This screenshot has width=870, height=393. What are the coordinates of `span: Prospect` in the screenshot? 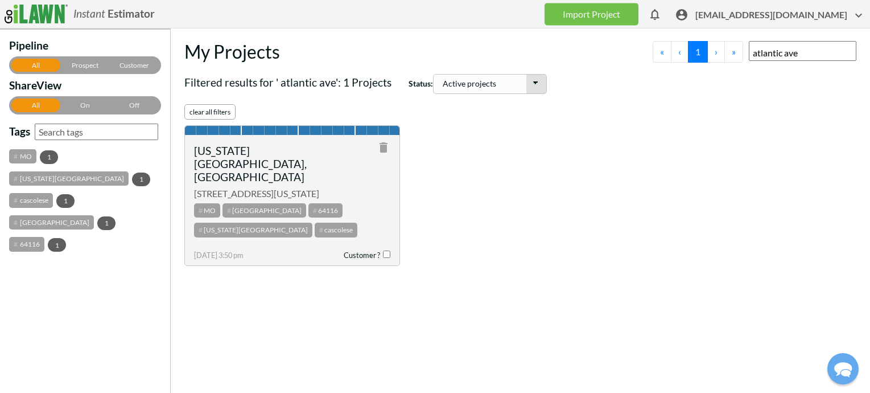 It's located at (85, 65).